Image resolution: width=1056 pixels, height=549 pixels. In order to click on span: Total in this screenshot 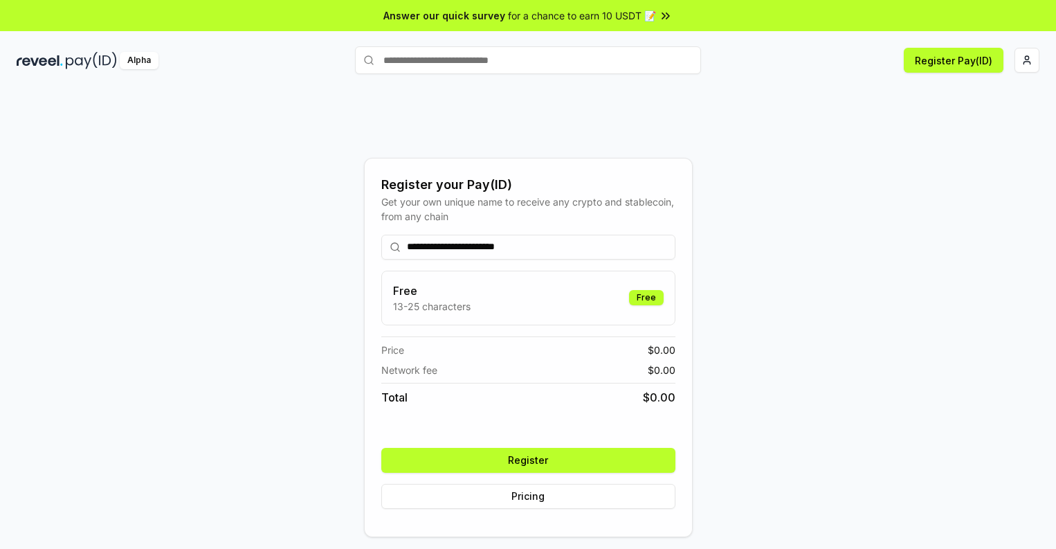, I will do `click(394, 397)`.